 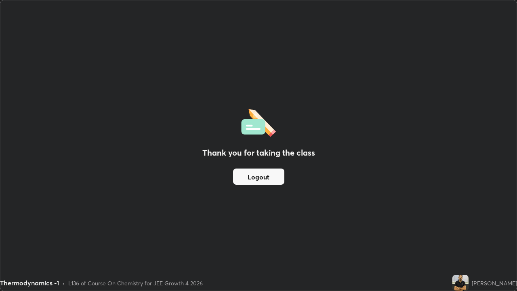 I want to click on img: offlineFeedback.1438e8b3.svg, so click(x=258, y=122).